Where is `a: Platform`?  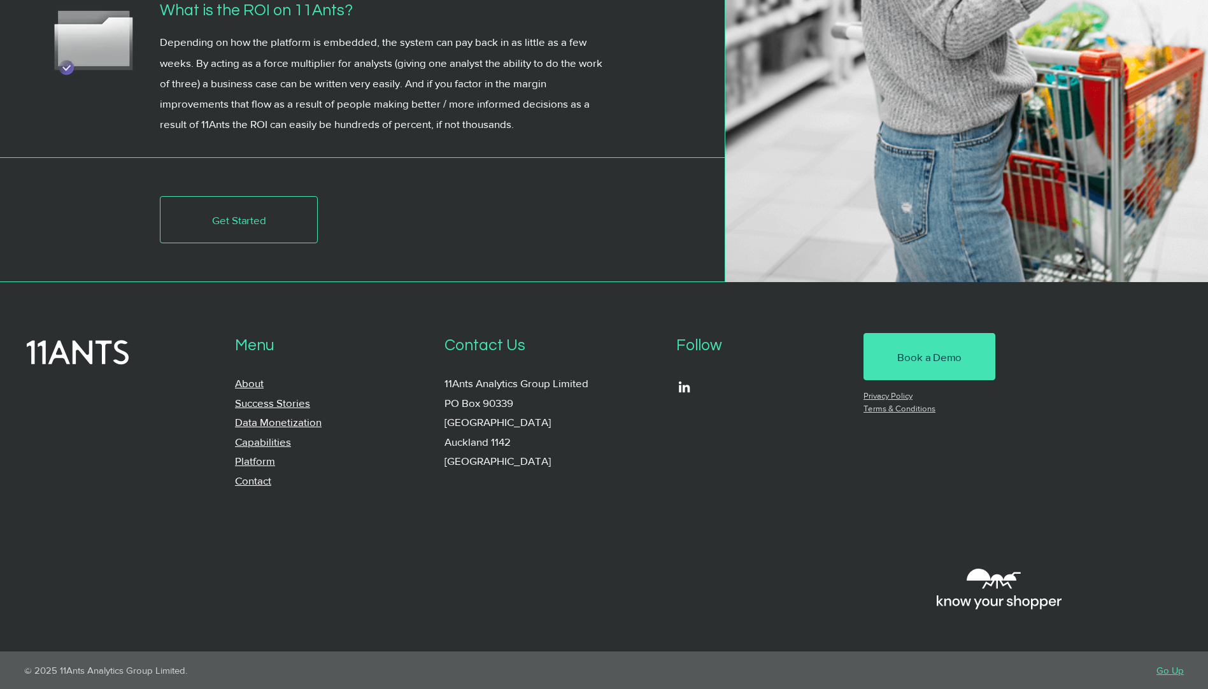
a: Platform is located at coordinates (255, 461).